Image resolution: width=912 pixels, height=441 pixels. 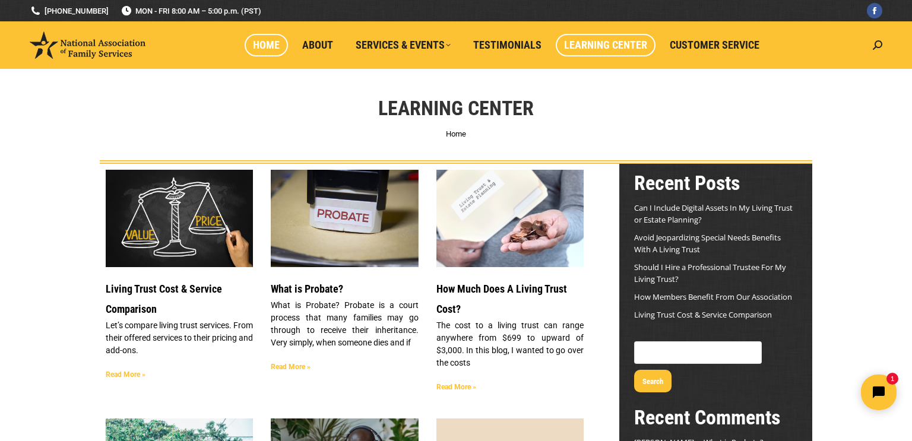 What do you see at coordinates (510, 219) in the screenshot?
I see `img: Living Trust Cost` at bounding box center [510, 219].